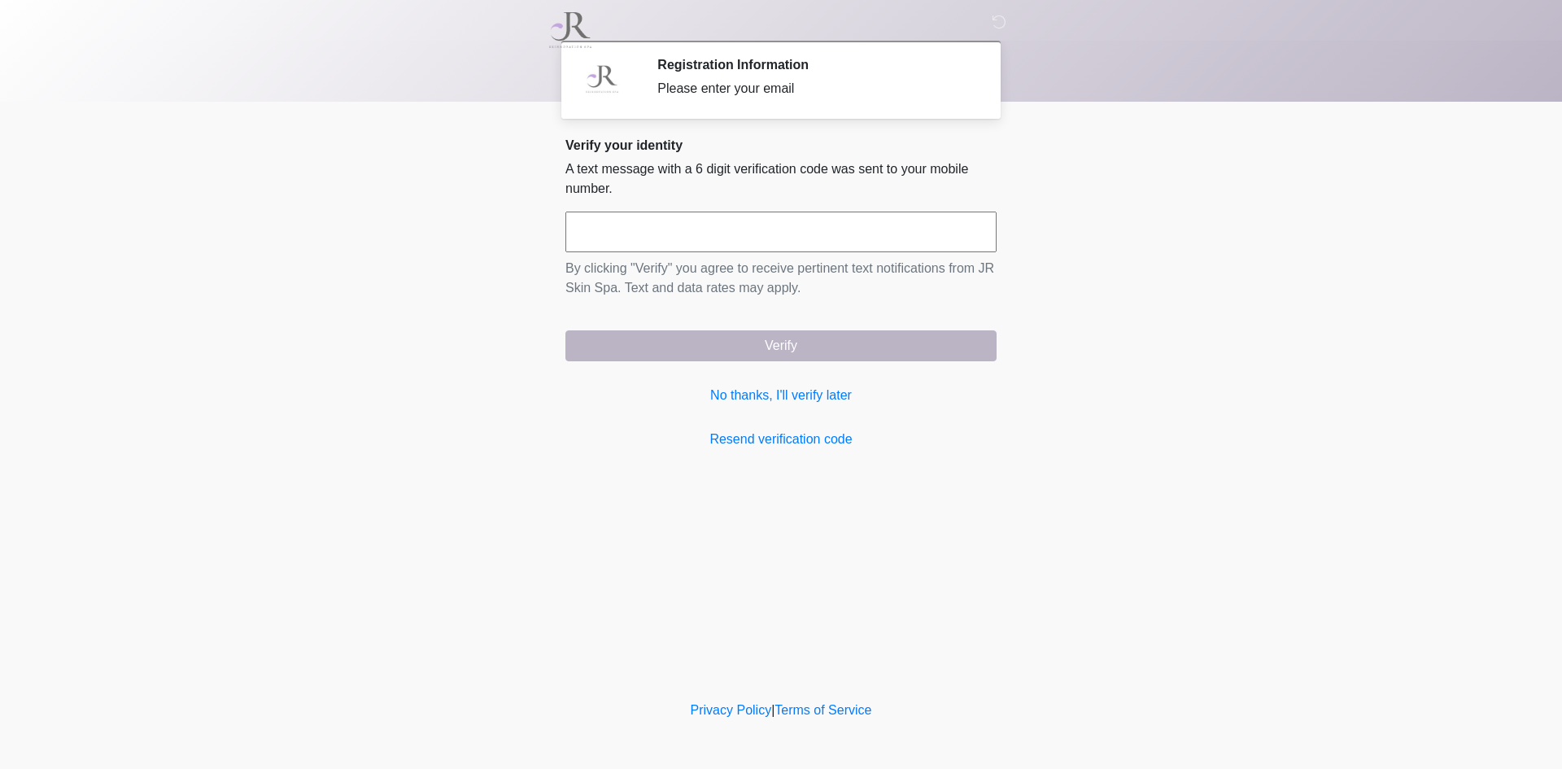 The height and width of the screenshot is (769, 1562). Describe the element at coordinates (781, 145) in the screenshot. I see `h2: Verify your identity` at that location.